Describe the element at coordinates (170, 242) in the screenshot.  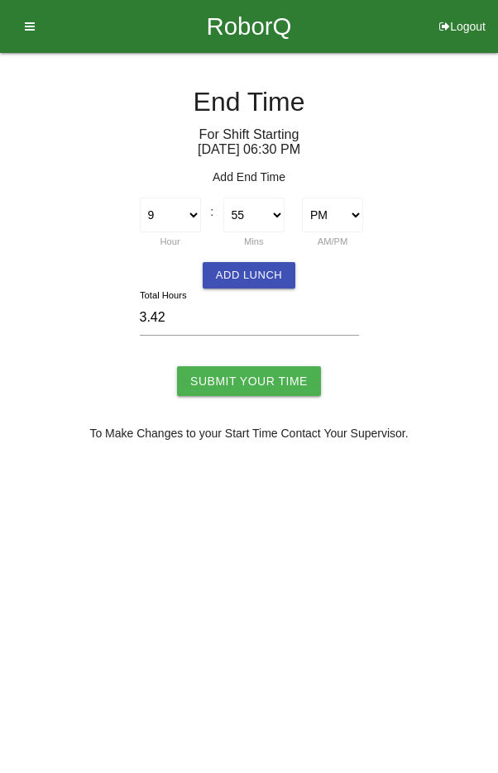
I see `label: Hour` at that location.